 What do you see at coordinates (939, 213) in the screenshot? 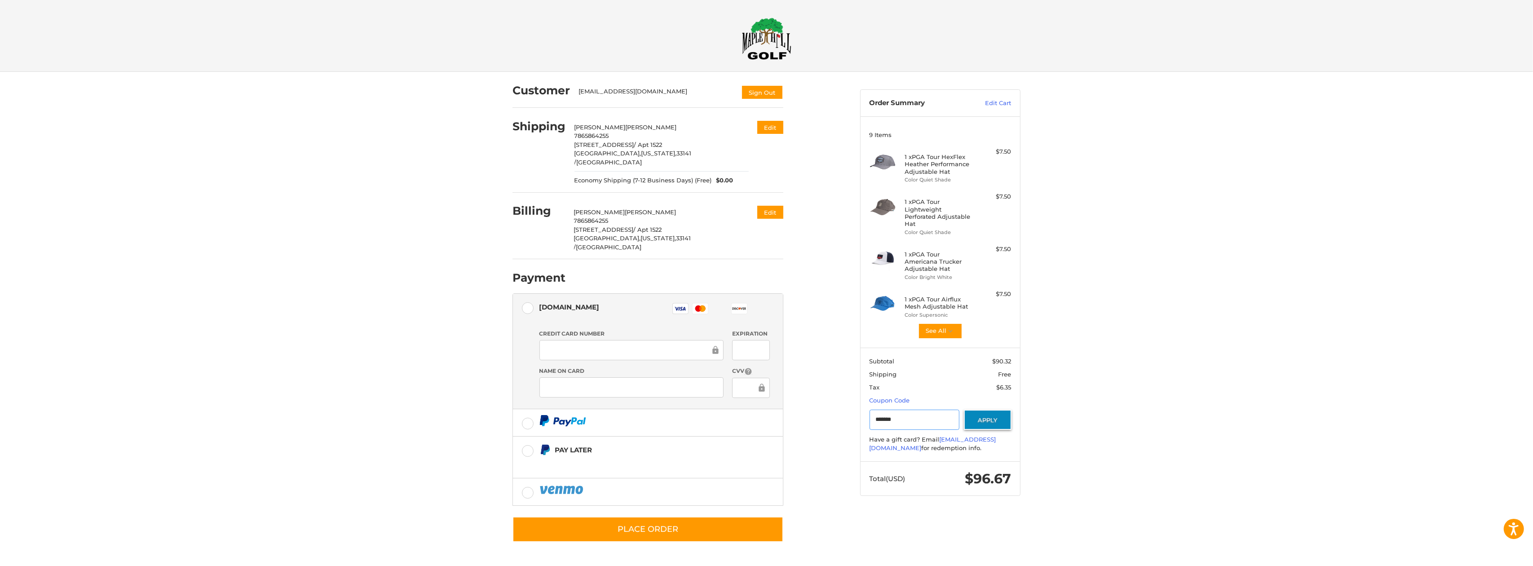
I see `h4: 1 x PGA Tour Lightweight Perforated Adjustable Hat` at bounding box center [939, 213].